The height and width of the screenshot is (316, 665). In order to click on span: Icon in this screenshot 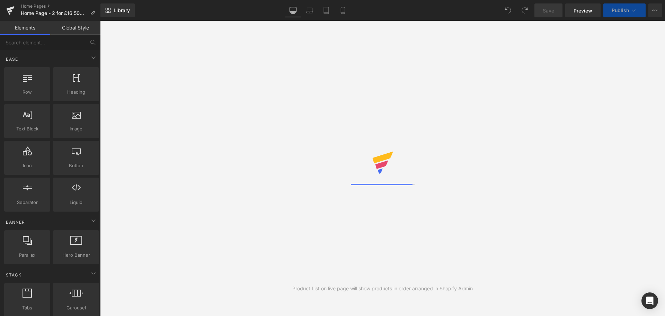, I will do `click(27, 165)`.